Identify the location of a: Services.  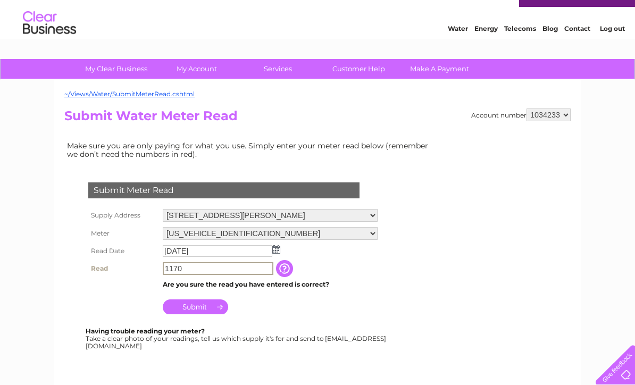
(278, 69).